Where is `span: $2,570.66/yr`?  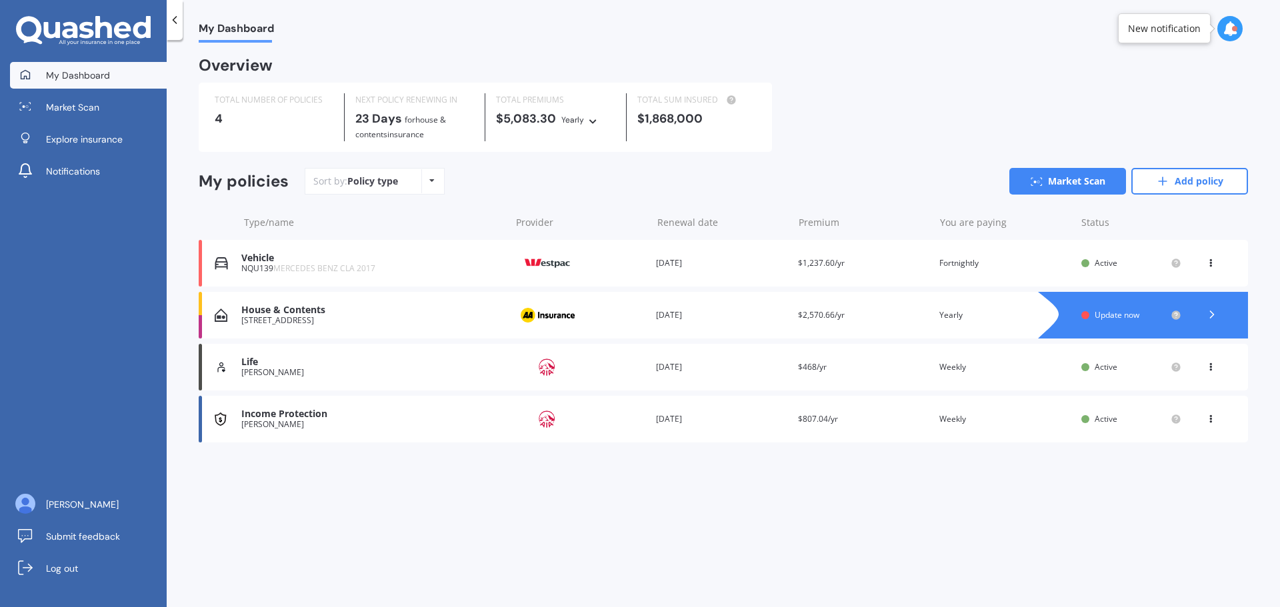
span: $2,570.66/yr is located at coordinates (821, 315).